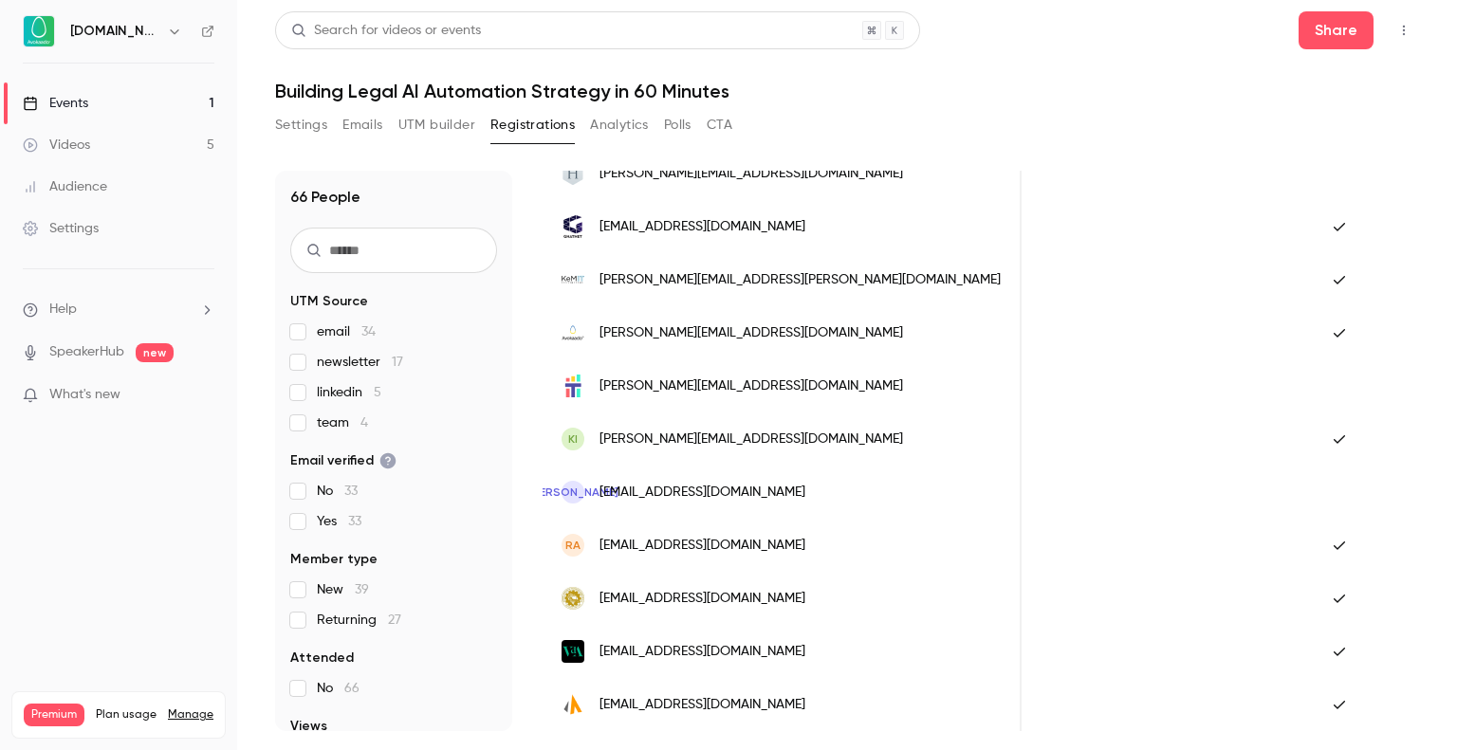  I want to click on img: hannessnellman.com, so click(573, 174).